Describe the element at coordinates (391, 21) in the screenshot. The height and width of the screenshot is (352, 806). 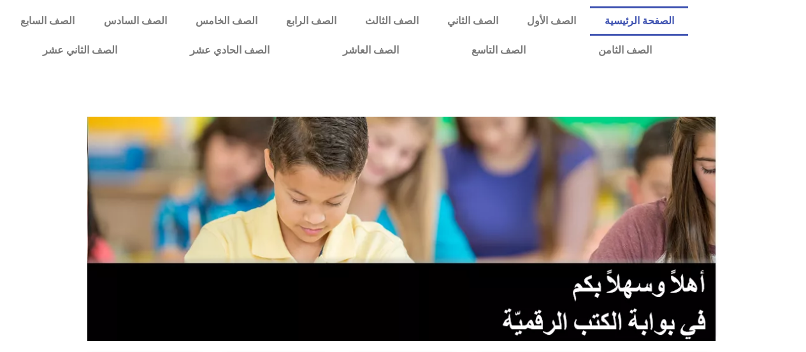
I see `a: الصف الثالث` at that location.